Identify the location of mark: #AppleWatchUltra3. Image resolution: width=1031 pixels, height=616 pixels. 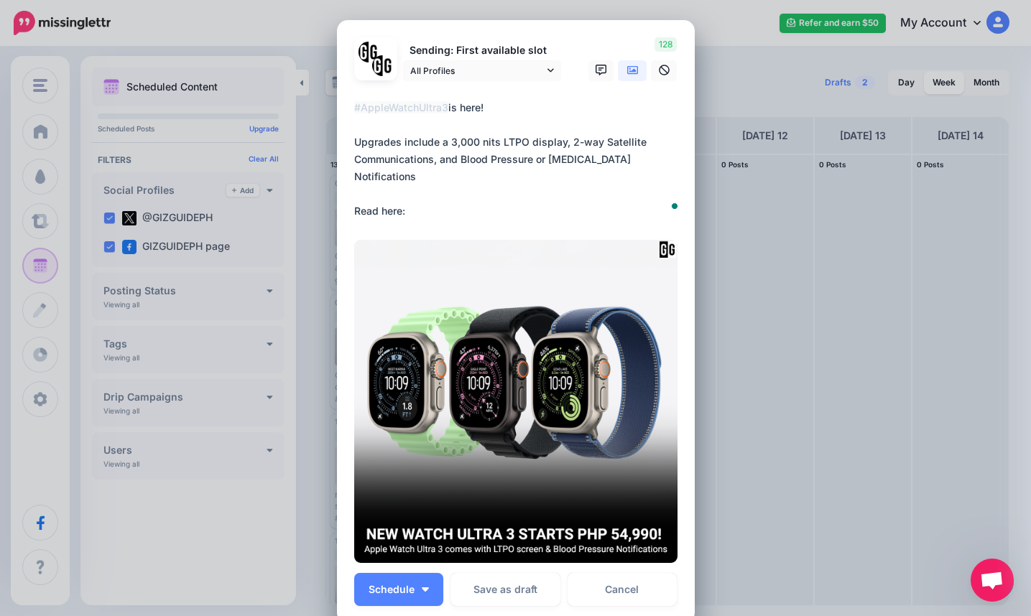
(401, 107).